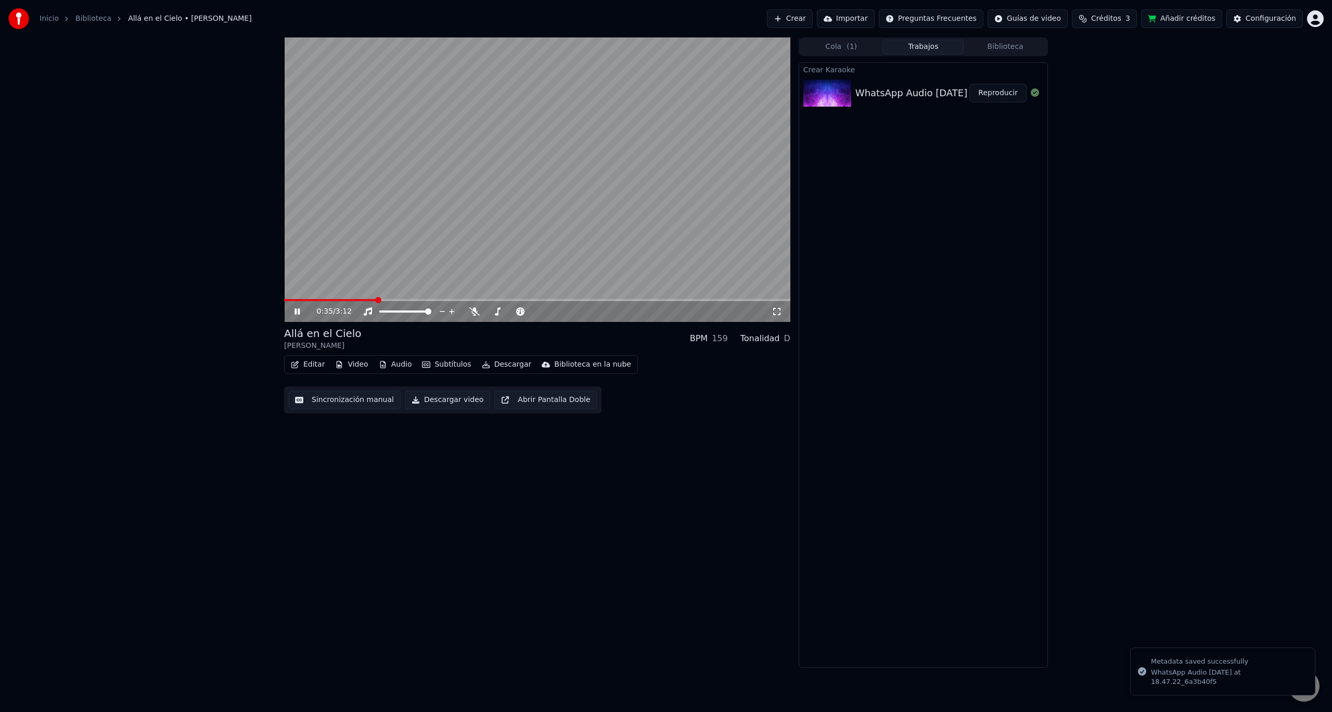 This screenshot has height=712, width=1332. I want to click on button: Guías de video, so click(1027, 19).